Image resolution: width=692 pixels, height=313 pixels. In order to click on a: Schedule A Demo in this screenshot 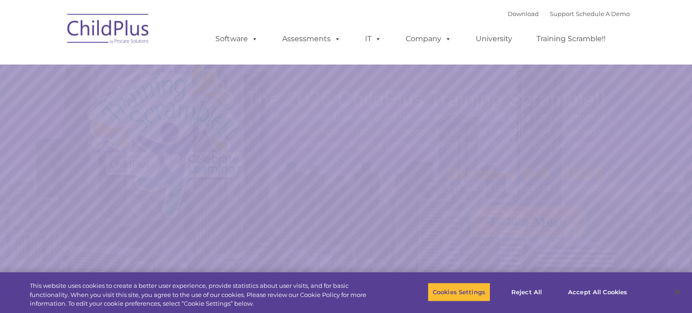, I will do `click(603, 14)`.